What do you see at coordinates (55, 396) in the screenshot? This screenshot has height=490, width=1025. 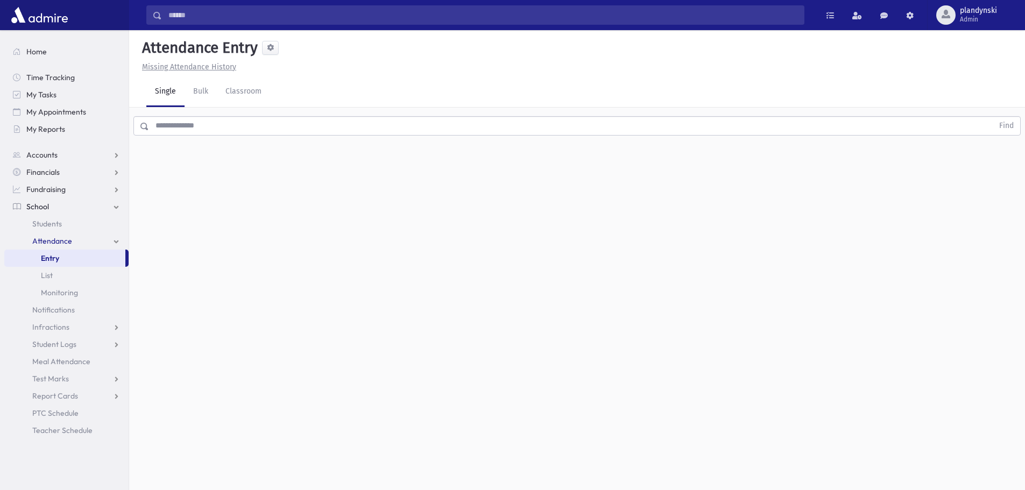 I see `span: Report Cards` at bounding box center [55, 396].